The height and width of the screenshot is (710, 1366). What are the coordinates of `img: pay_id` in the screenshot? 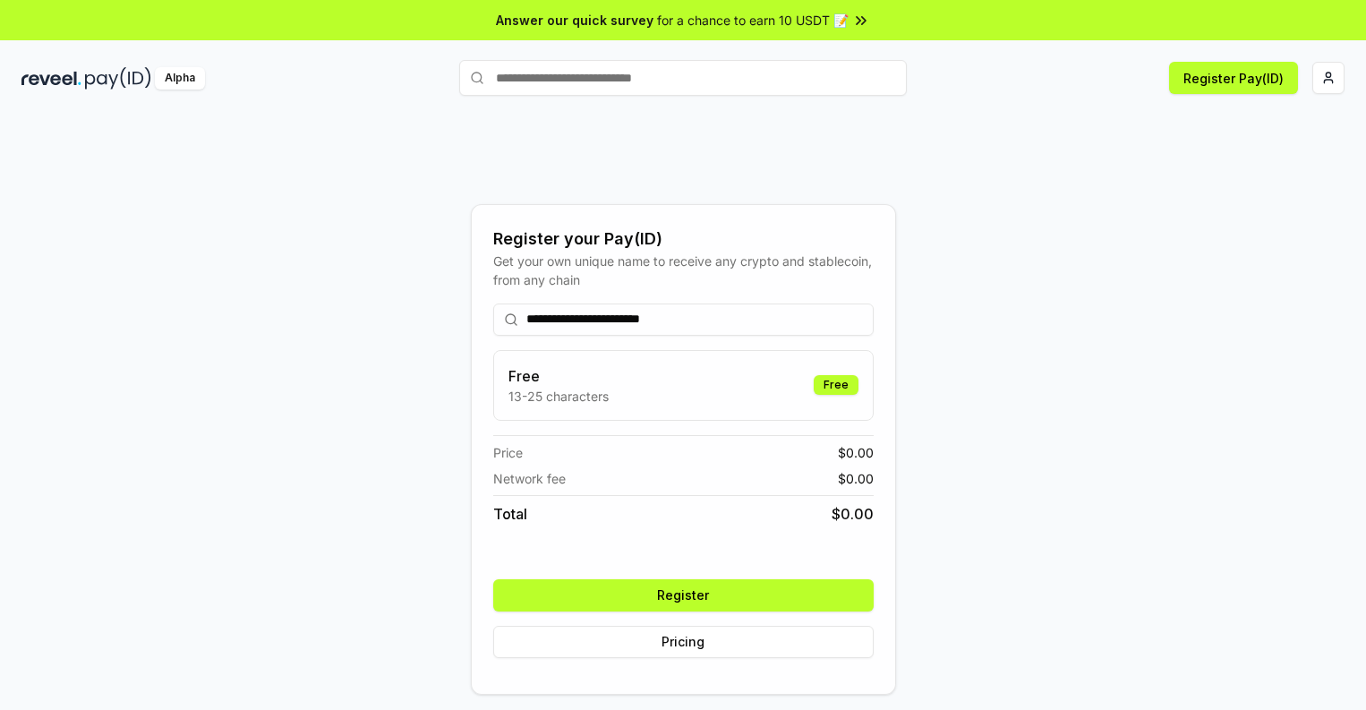 It's located at (118, 78).